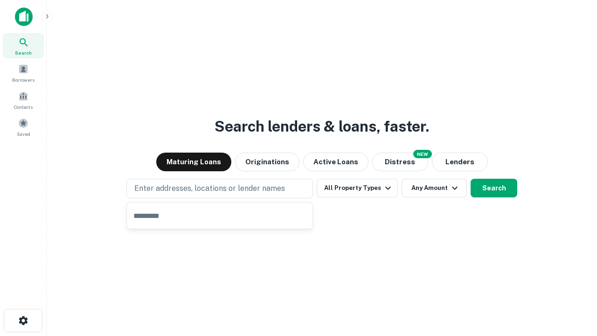  Describe the element at coordinates (460, 162) in the screenshot. I see `button: Lenders` at that location.